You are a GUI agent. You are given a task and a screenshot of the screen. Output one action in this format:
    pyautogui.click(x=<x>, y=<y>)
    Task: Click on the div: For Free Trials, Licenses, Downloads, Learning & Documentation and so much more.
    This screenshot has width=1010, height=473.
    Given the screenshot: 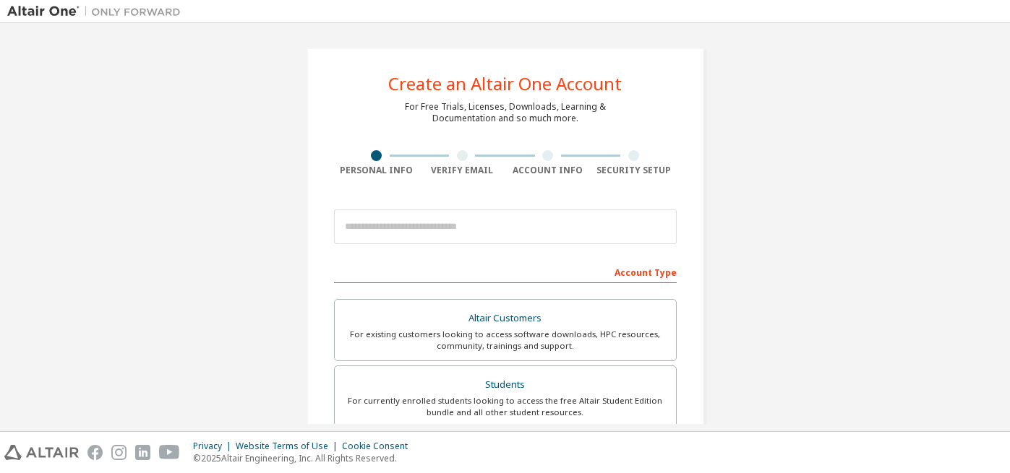 What is the action you would take?
    pyautogui.click(x=505, y=113)
    